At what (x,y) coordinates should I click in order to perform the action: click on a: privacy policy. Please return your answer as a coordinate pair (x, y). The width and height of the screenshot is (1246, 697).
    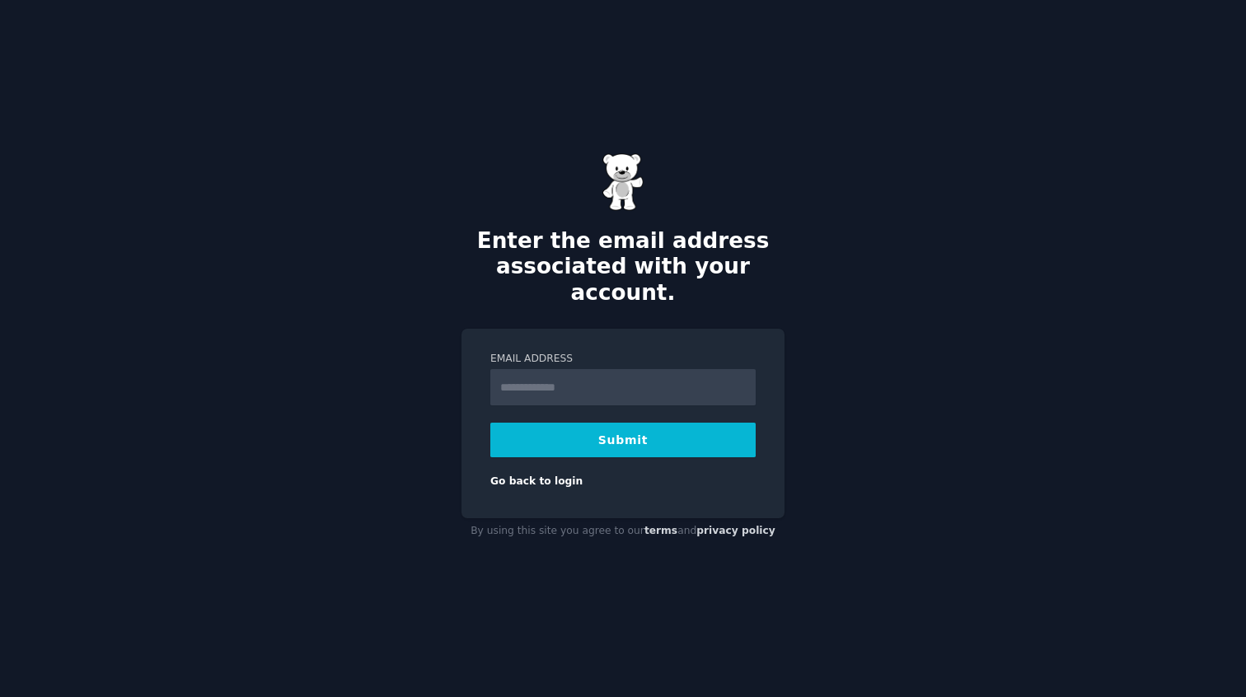
    Looking at the image, I should click on (736, 531).